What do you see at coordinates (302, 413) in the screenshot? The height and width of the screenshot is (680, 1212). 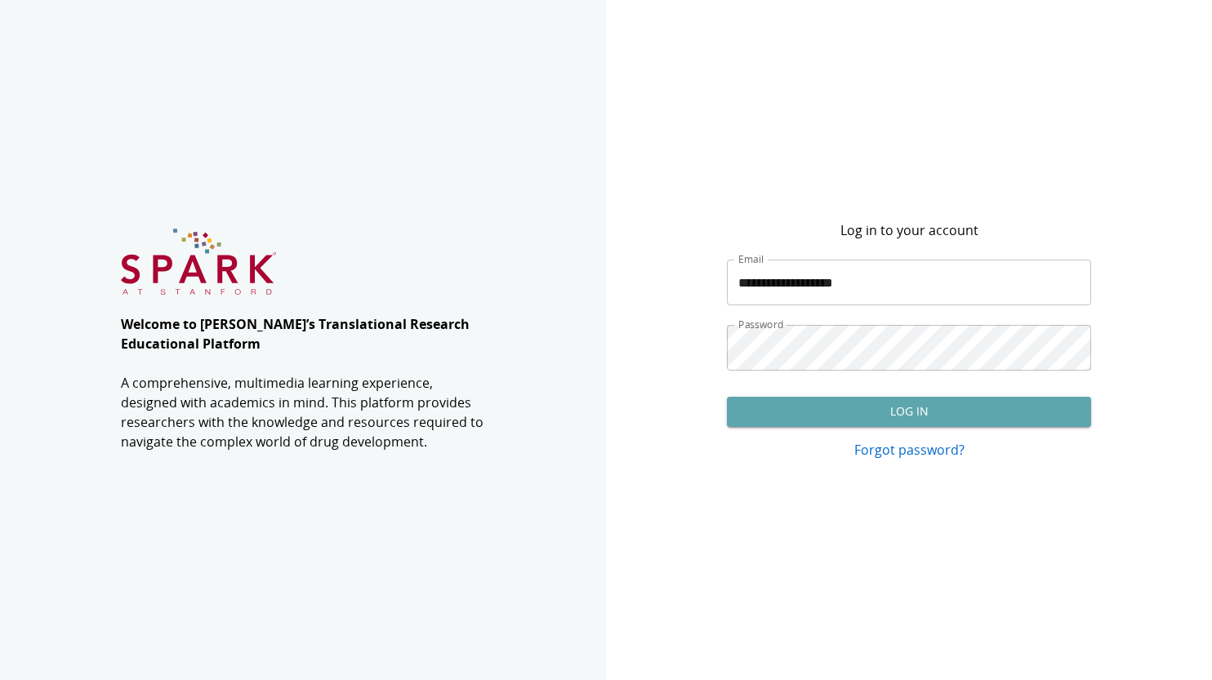 I see `p: A comprehensive, multimedia learning experience, designed with academics in mind. This platform p...` at bounding box center [302, 413].